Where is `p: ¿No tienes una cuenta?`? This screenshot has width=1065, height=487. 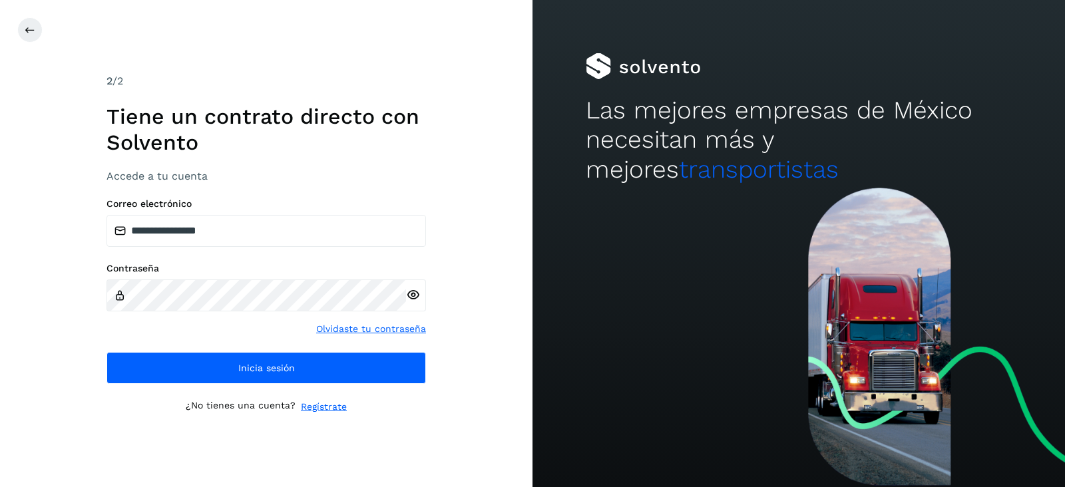
p: ¿No tienes una cuenta? is located at coordinates (240, 407).